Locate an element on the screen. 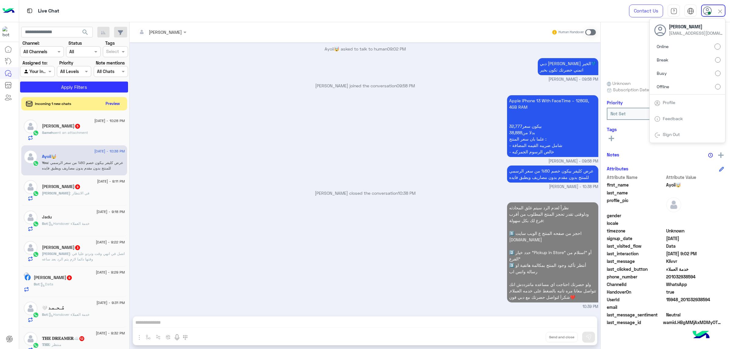 This screenshot has height=349, width=730. h5: 𝐓𝐇𝐄 𝐃𝐑𝐄𝐀𝐌𝐄𝐑☁️ is located at coordinates (63, 338).